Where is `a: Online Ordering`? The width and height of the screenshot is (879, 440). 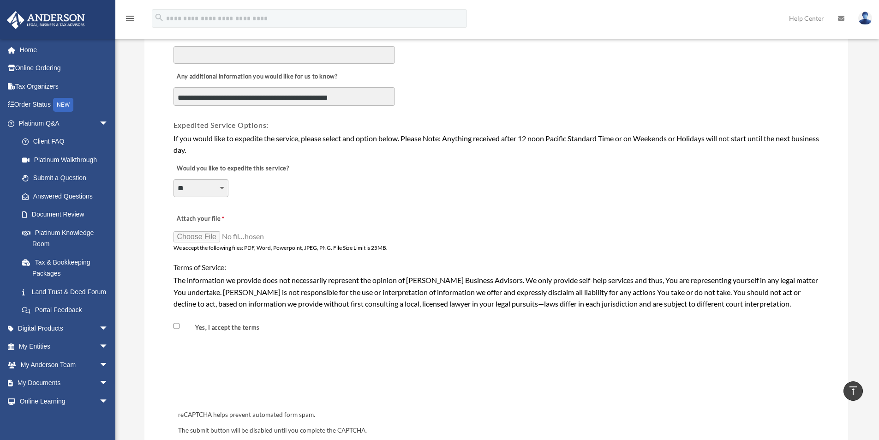
a: Online Ordering is located at coordinates (64, 68).